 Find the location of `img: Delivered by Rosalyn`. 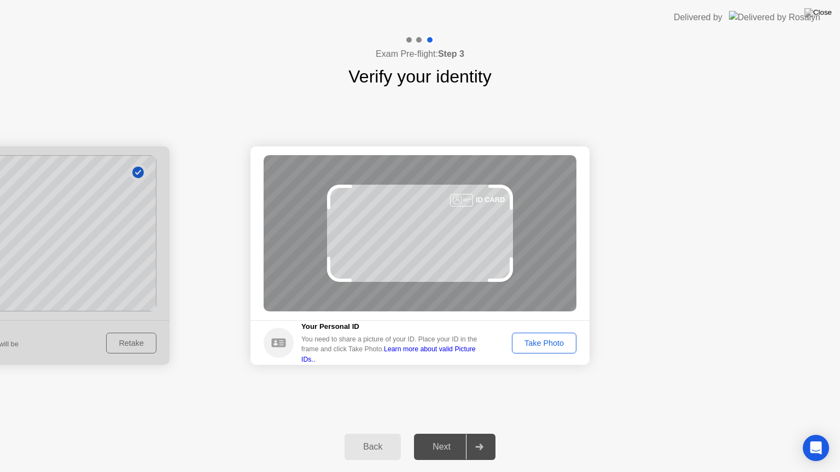

img: Delivered by Rosalyn is located at coordinates (774, 17).